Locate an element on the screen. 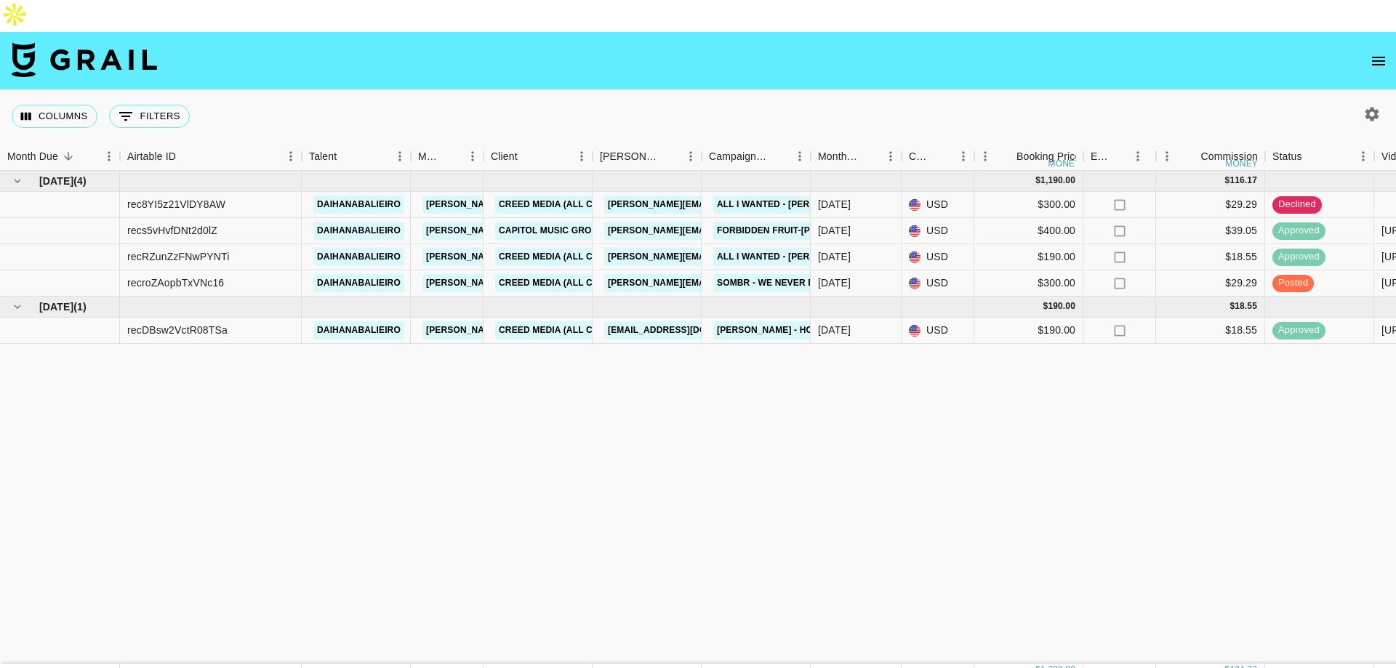 This screenshot has width=1396, height=668. div: $190.00 is located at coordinates (1029, 331).